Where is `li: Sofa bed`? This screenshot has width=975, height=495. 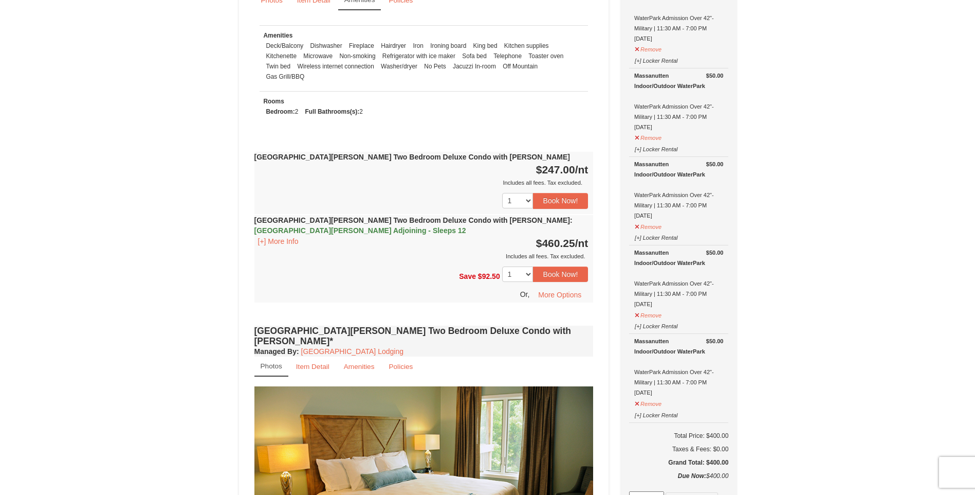 li: Sofa bed is located at coordinates (475, 56).